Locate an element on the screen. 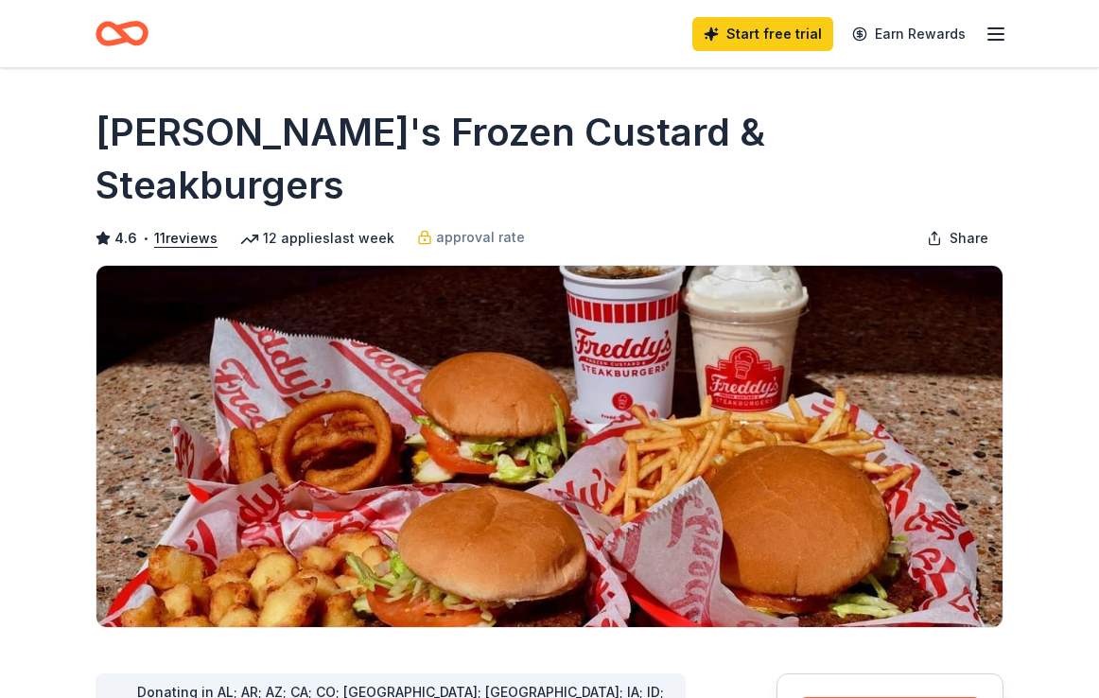 This screenshot has width=1099, height=698. a: approval rate is located at coordinates (471, 237).